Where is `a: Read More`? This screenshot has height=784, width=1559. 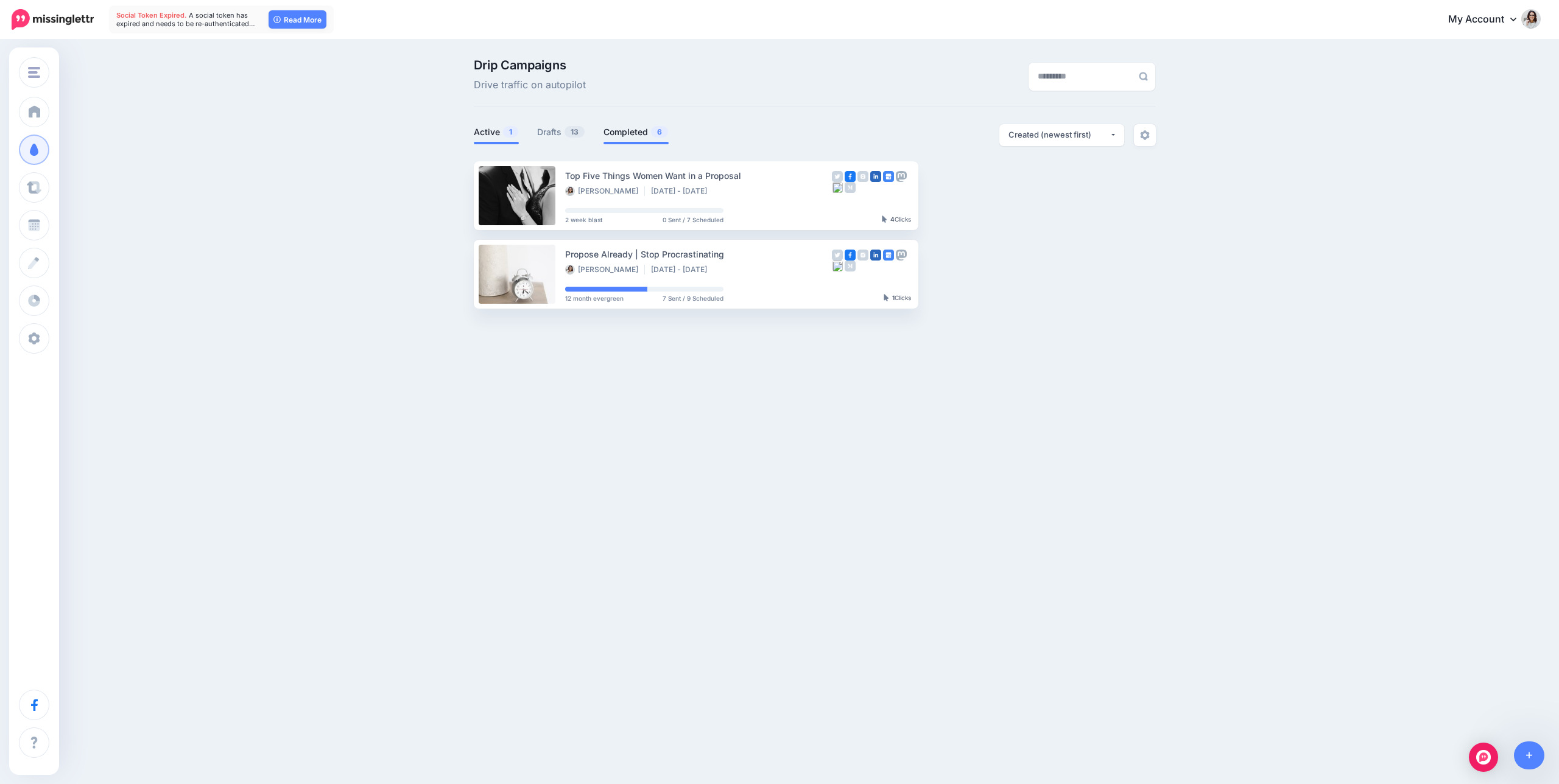 a: Read More is located at coordinates (297, 19).